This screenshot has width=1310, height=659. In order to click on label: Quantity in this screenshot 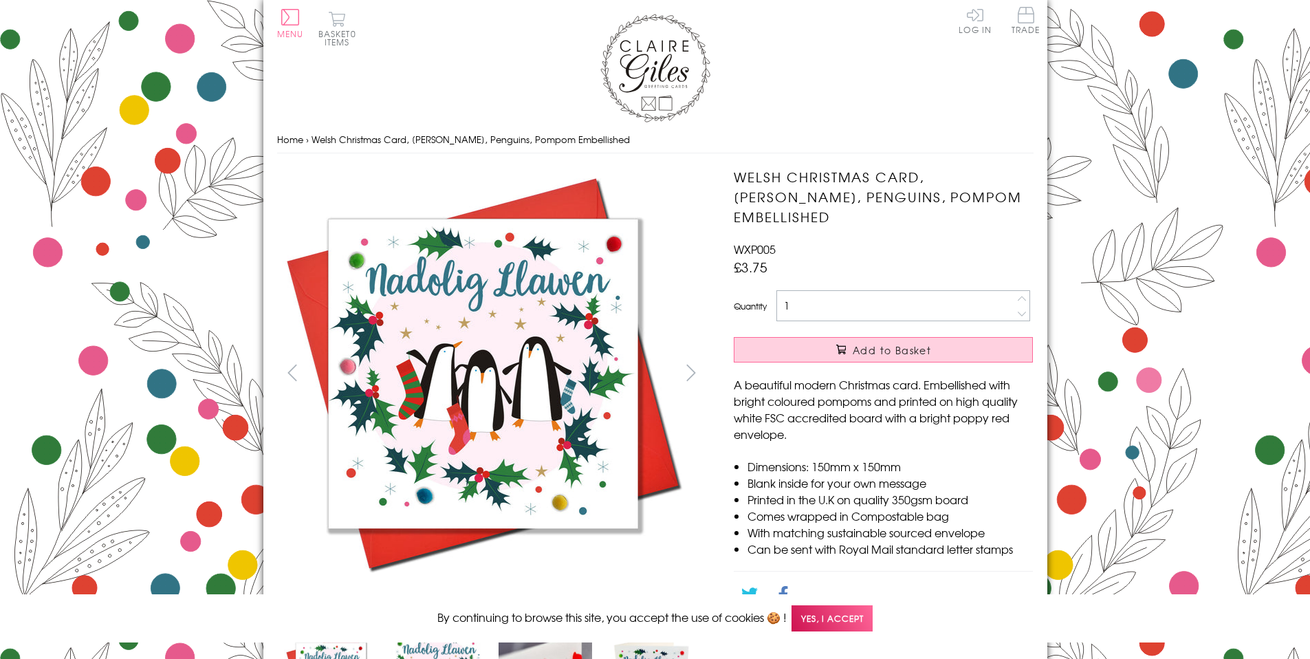, I will do `click(750, 306)`.